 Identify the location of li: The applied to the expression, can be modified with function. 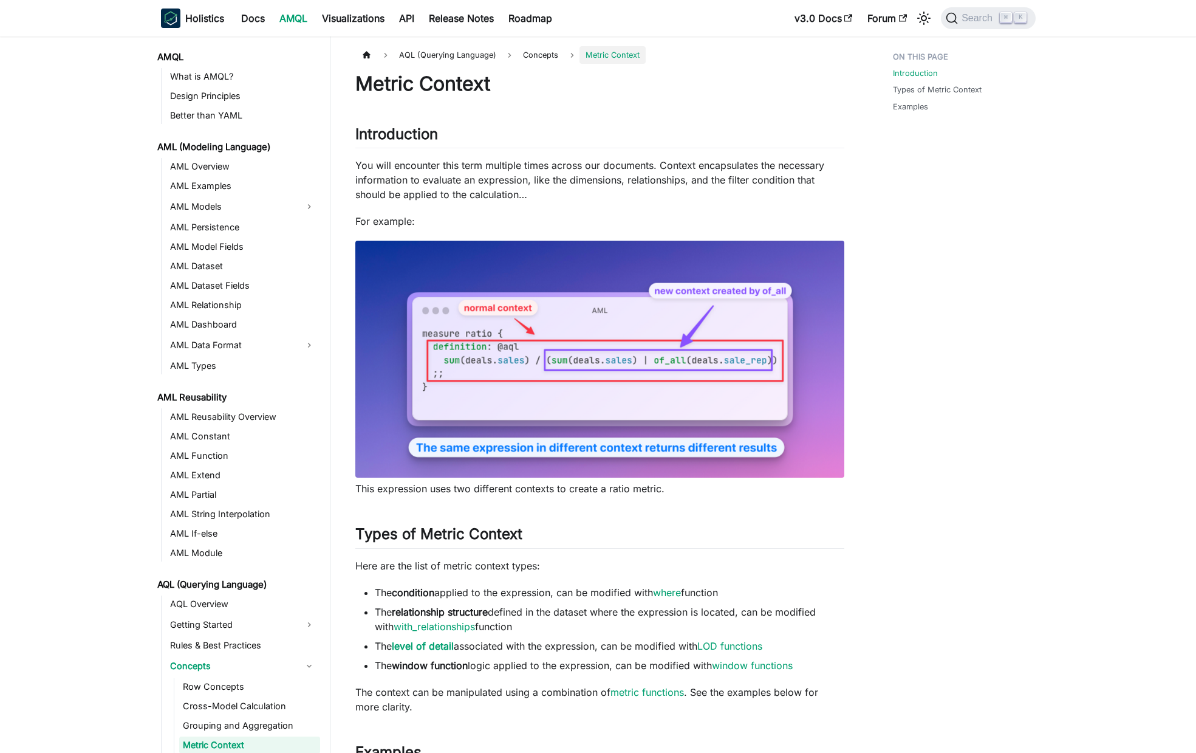
(609, 592).